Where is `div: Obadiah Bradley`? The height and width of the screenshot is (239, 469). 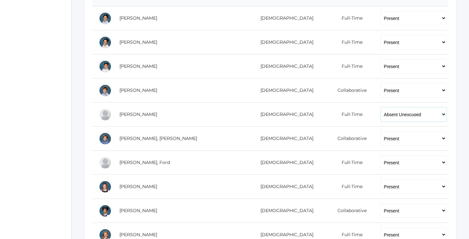
div: Obadiah Bradley is located at coordinates (105, 91).